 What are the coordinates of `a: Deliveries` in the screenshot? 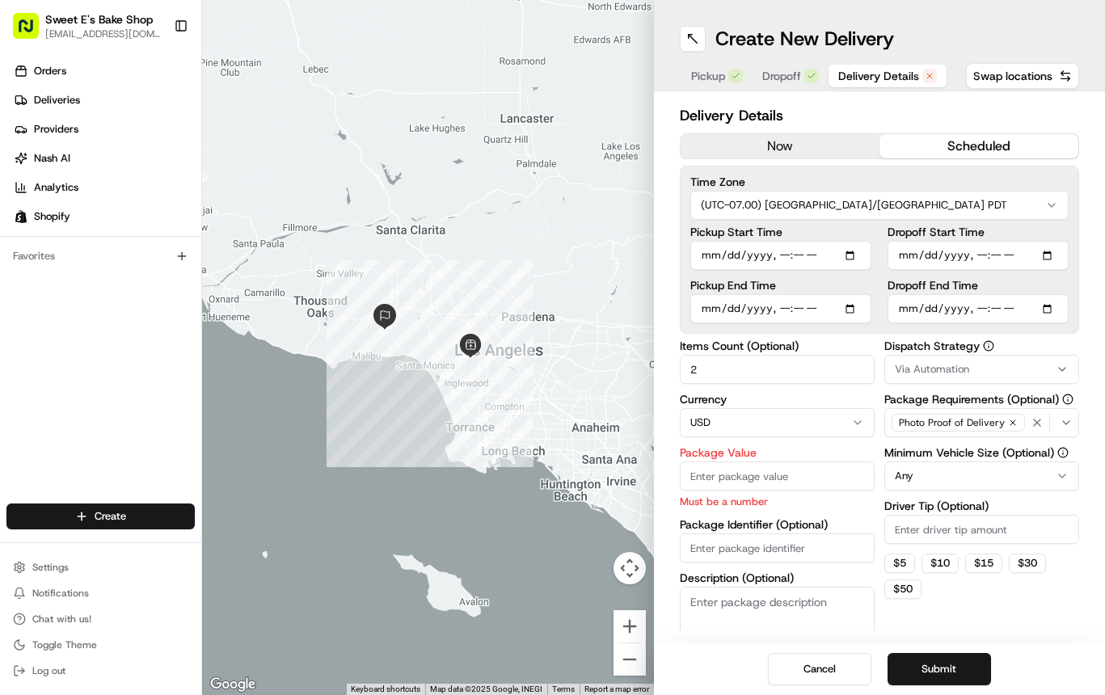 It's located at (103, 100).